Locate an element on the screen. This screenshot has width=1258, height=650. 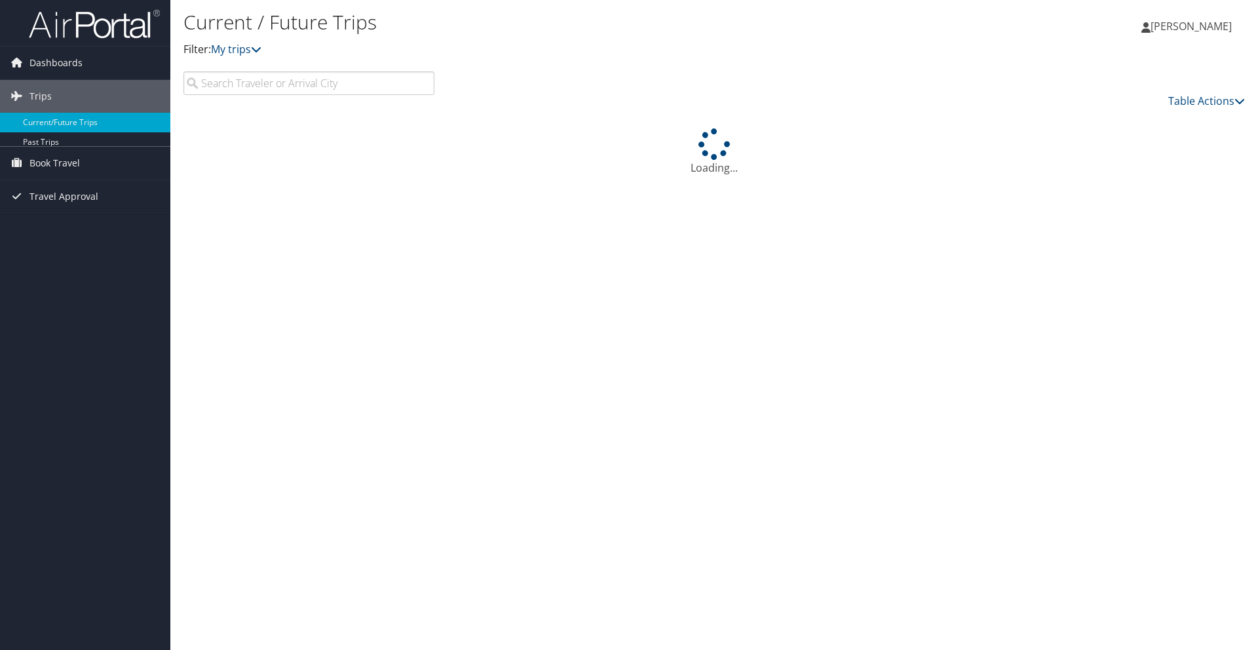
h1: Current / Future Trips is located at coordinates (537, 22).